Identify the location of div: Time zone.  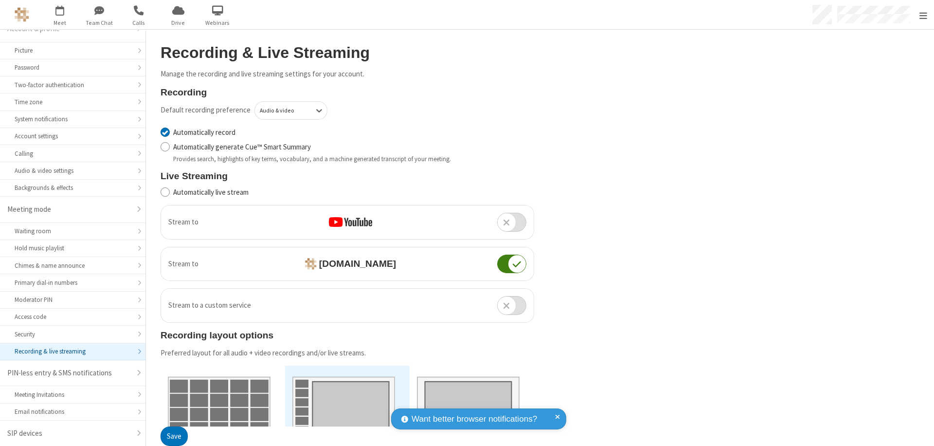
(72, 102).